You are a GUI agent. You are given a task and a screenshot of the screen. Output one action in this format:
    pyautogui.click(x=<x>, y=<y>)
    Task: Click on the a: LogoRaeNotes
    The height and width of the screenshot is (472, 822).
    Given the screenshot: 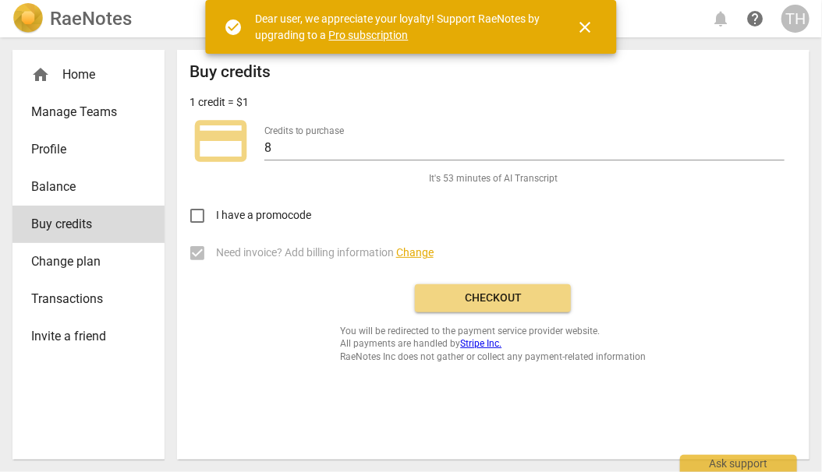 What is the action you would take?
    pyautogui.click(x=72, y=19)
    